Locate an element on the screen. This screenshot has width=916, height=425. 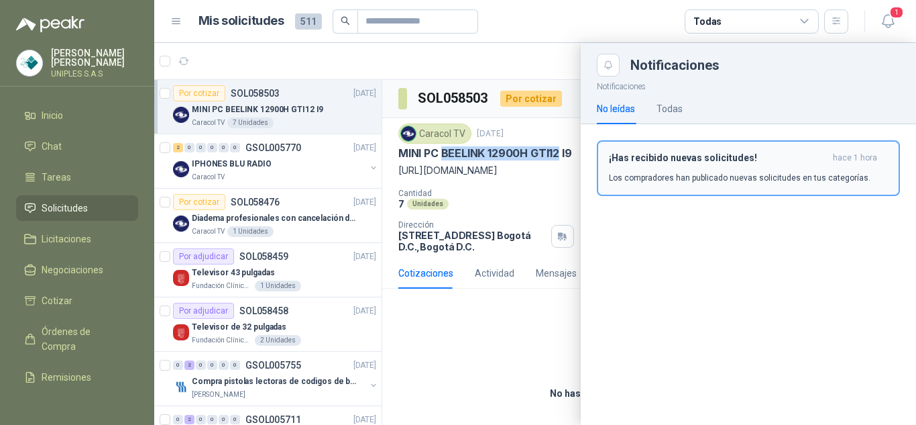
span: search is located at coordinates (345, 21).